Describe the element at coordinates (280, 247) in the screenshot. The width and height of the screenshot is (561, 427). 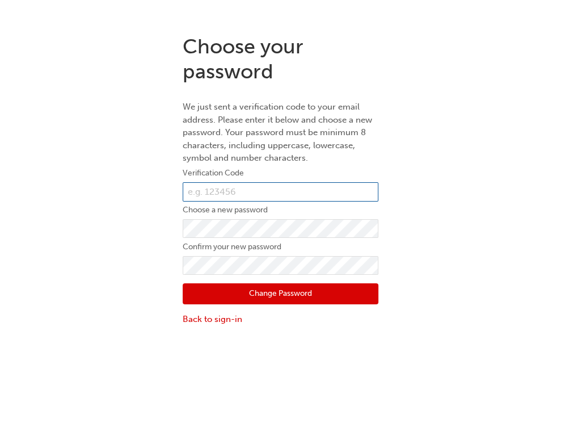
I see `label: Confirm your new password` at that location.